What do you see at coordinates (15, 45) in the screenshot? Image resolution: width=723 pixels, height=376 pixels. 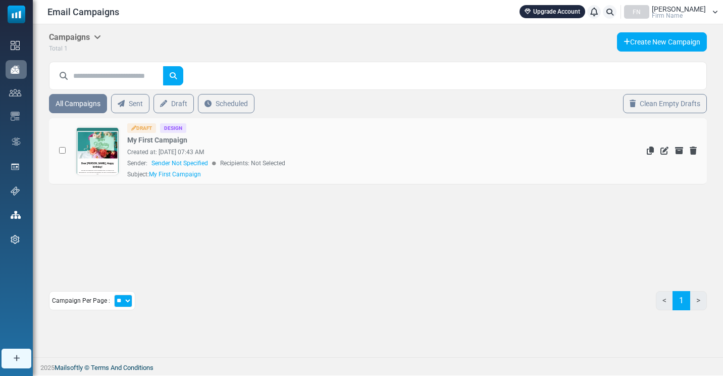 I see `img: dashboard-icon.svg` at bounding box center [15, 45].